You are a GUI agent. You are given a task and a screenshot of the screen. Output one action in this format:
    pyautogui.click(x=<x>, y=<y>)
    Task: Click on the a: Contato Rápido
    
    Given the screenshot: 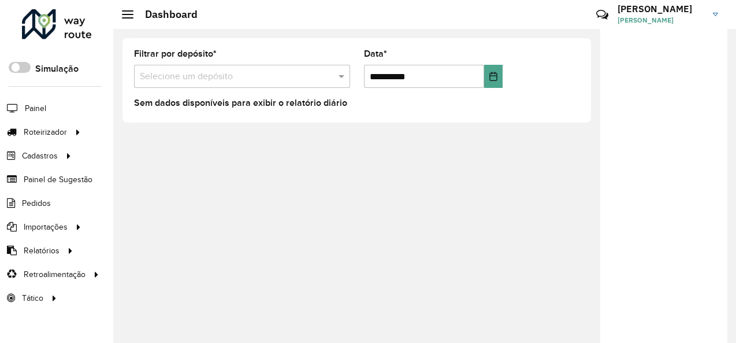 What is the action you would take?
    pyautogui.click(x=602, y=14)
    